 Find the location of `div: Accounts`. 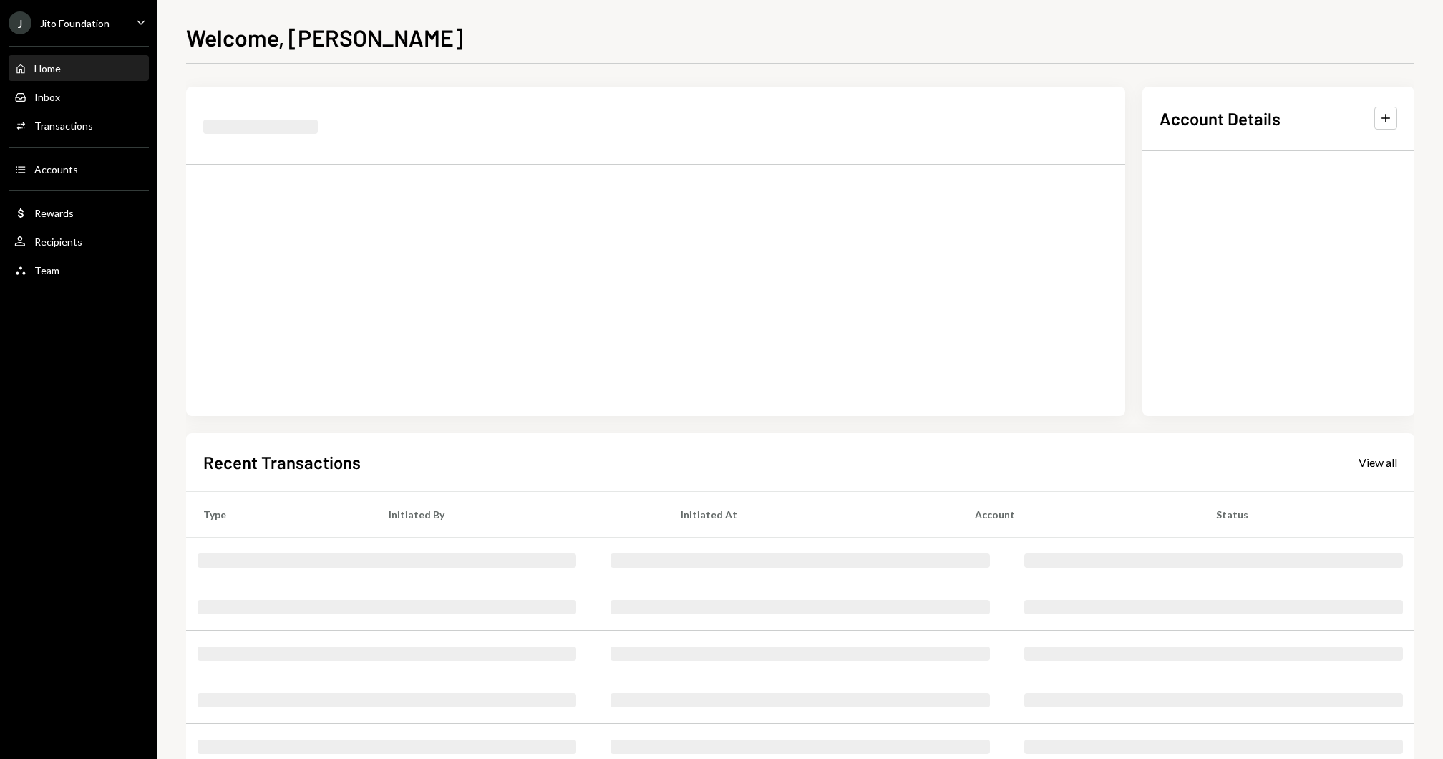

div: Accounts is located at coordinates (56, 169).